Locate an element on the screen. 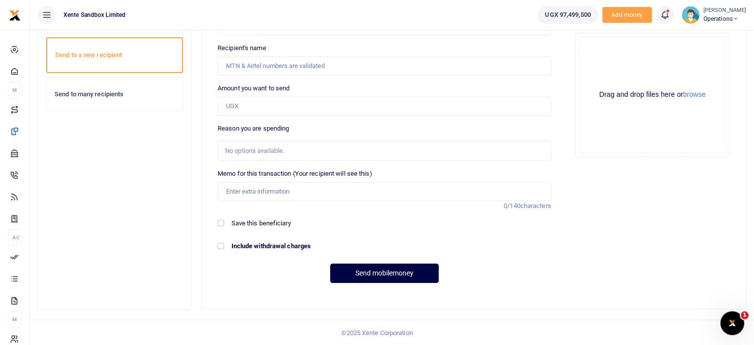 This screenshot has height=345, width=754. div: No options available. is located at coordinates (381, 151).